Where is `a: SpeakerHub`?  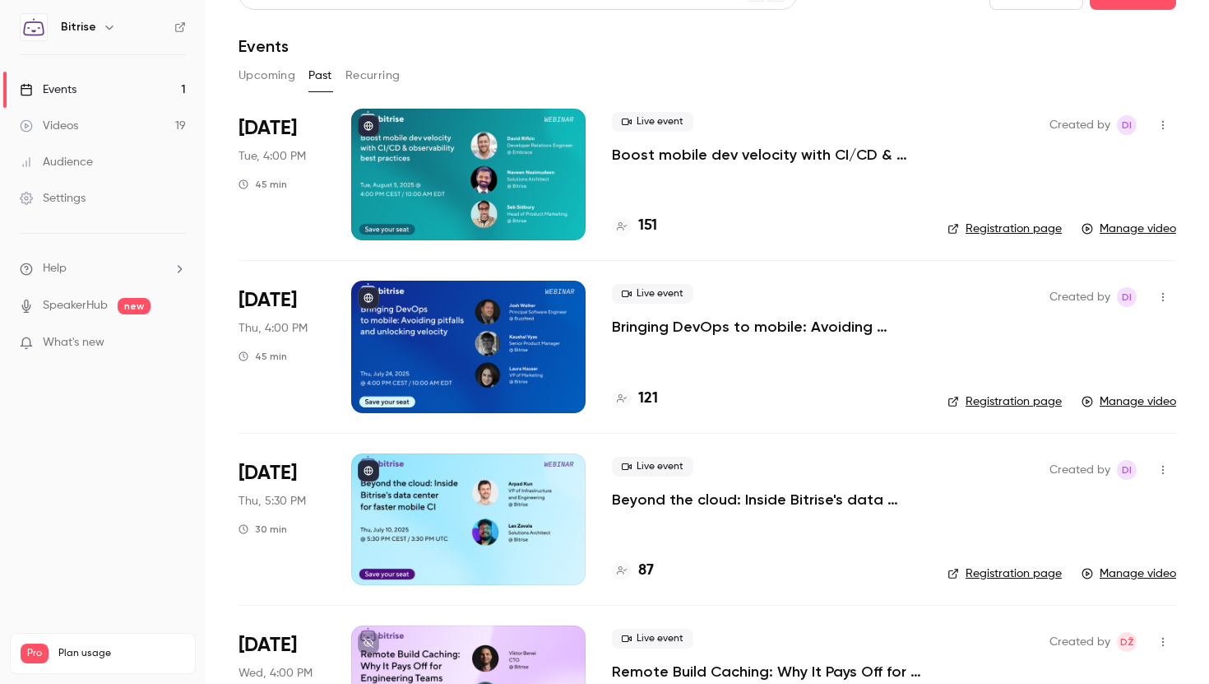 a: SpeakerHub is located at coordinates (75, 305).